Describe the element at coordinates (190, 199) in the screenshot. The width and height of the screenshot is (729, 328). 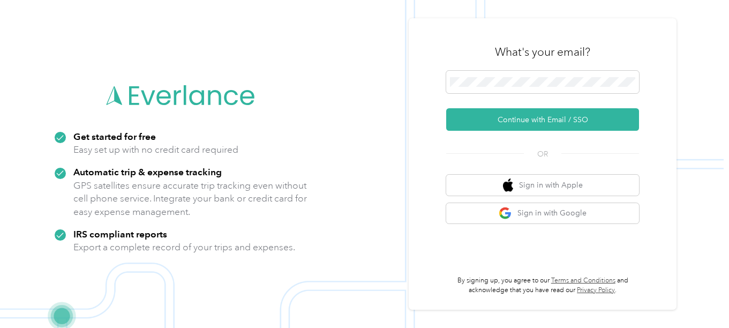
I see `p: GPS satellites ensure accurate trip tracking even without cell phone service. Integrate your bank...` at that location.